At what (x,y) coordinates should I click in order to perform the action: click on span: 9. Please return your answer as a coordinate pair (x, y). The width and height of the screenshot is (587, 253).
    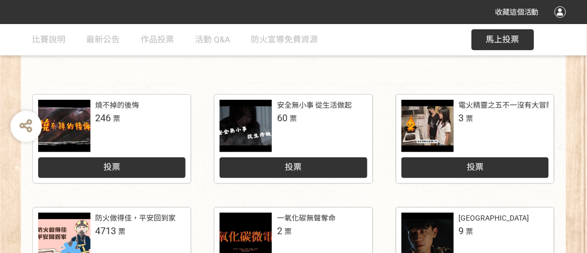
    Looking at the image, I should click on (462, 231).